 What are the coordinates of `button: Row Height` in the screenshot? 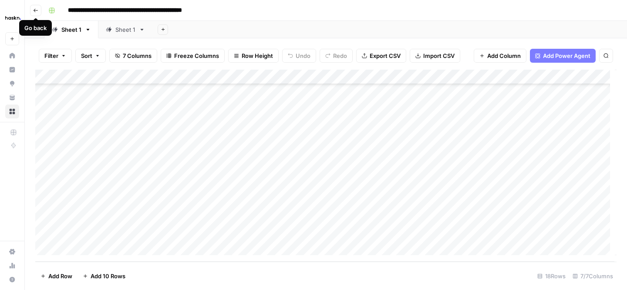 It's located at (254, 56).